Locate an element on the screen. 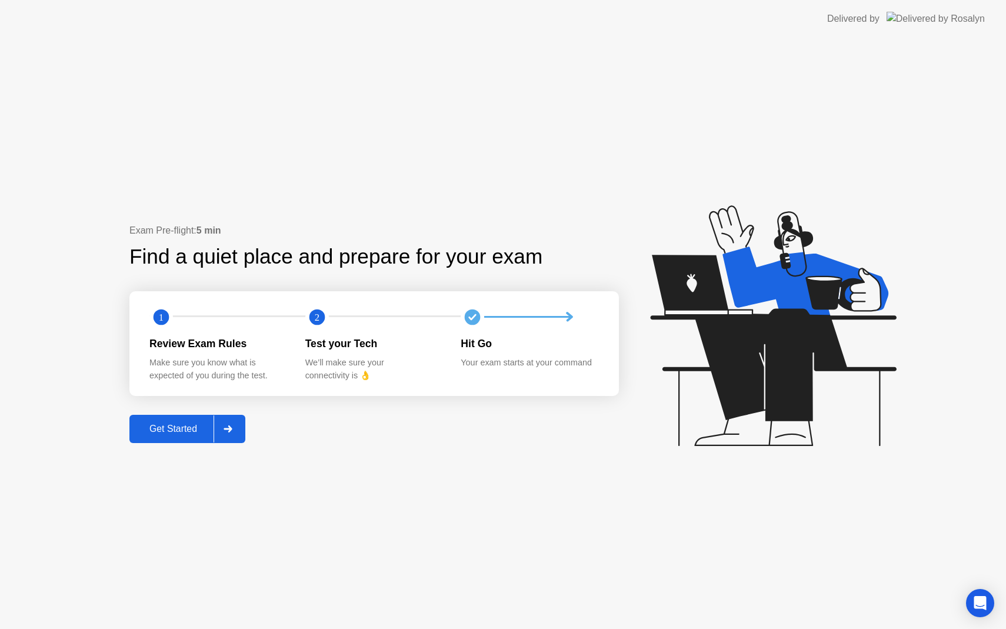 The height and width of the screenshot is (629, 1006). div: Make sure you know what is expected of you during the test. is located at coordinates (218, 369).